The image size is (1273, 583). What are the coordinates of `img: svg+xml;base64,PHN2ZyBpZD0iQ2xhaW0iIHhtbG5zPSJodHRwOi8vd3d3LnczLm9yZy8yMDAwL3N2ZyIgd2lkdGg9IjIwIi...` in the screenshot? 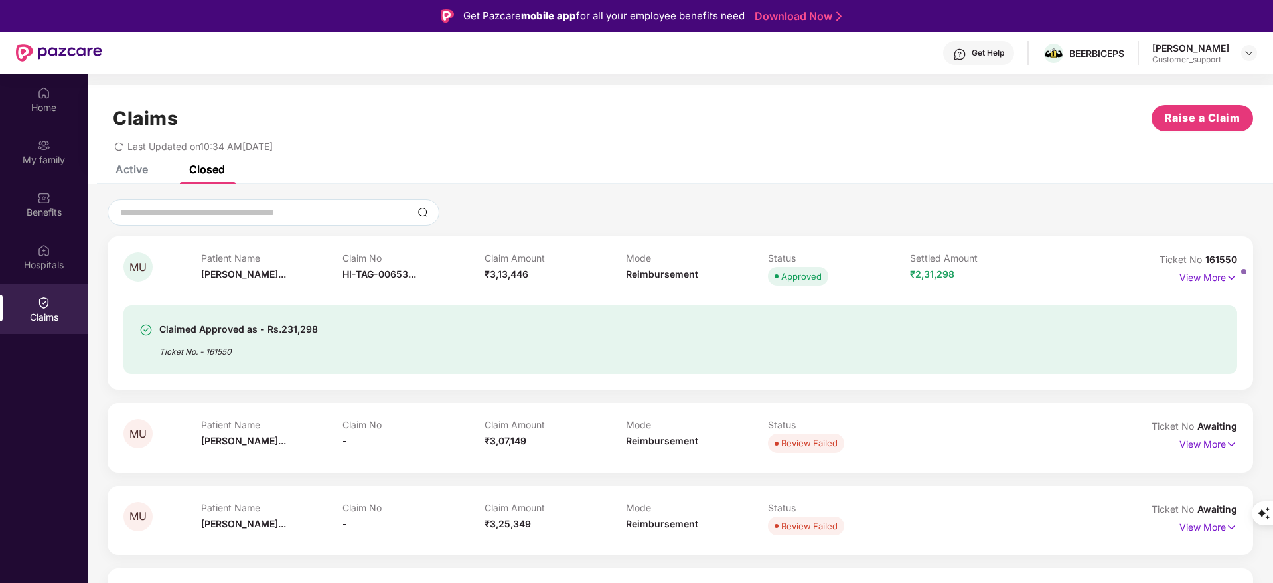 It's located at (44, 303).